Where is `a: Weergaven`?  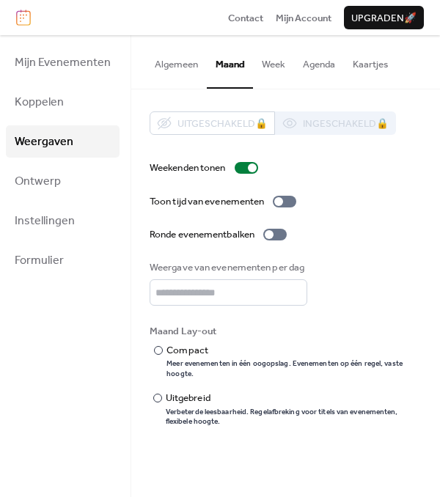
a: Weergaven is located at coordinates (62, 141).